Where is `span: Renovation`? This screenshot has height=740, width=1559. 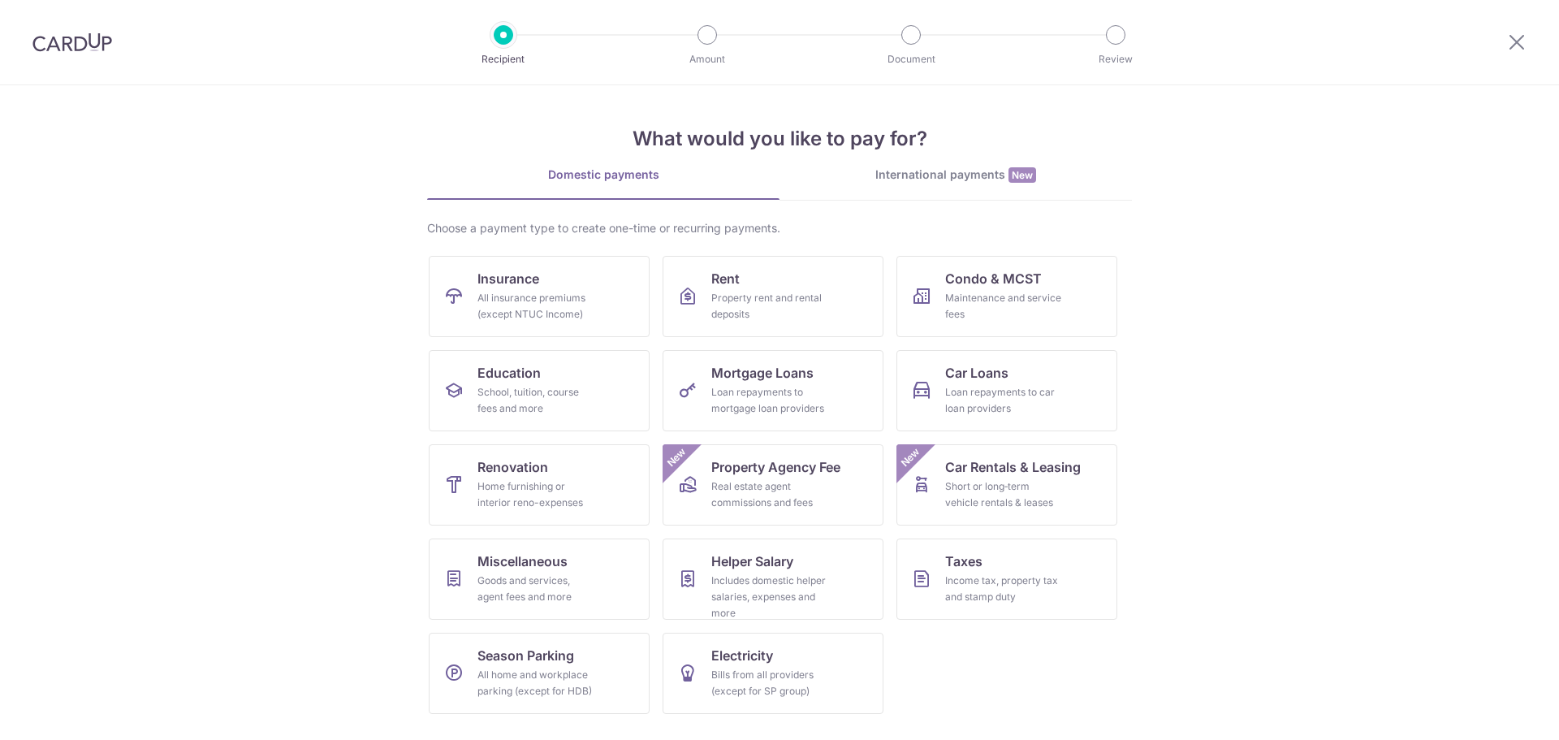
span: Renovation is located at coordinates (512, 467).